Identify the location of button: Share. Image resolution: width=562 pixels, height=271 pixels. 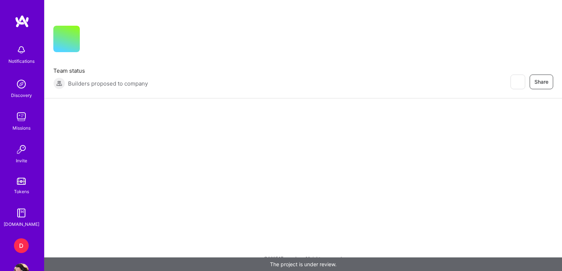
(541, 82).